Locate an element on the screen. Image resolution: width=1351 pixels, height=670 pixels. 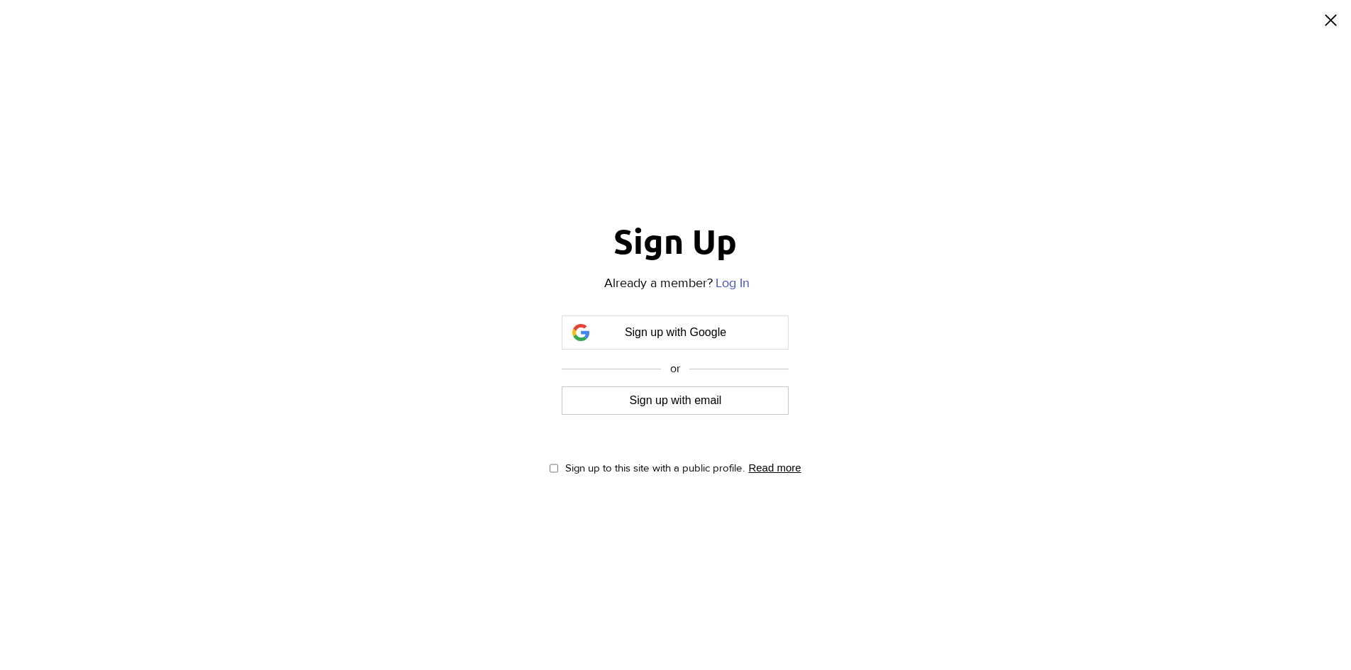
input: Sign up to this site with a public profile. is located at coordinates (554, 468).